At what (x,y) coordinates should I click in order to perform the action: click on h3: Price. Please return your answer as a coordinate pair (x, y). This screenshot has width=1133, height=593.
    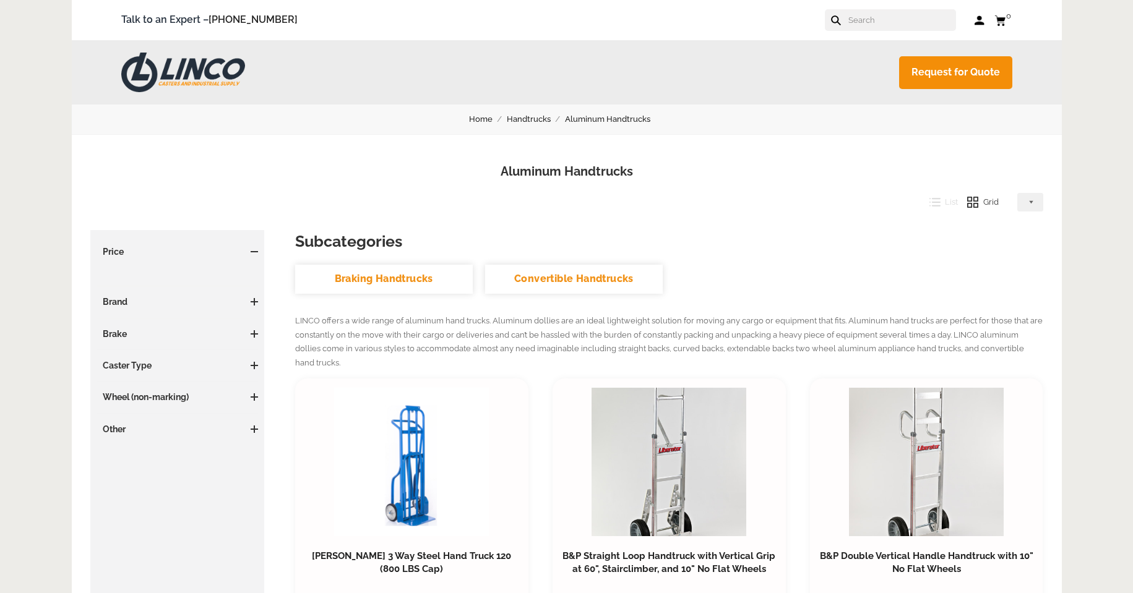
    Looking at the image, I should click on (178, 252).